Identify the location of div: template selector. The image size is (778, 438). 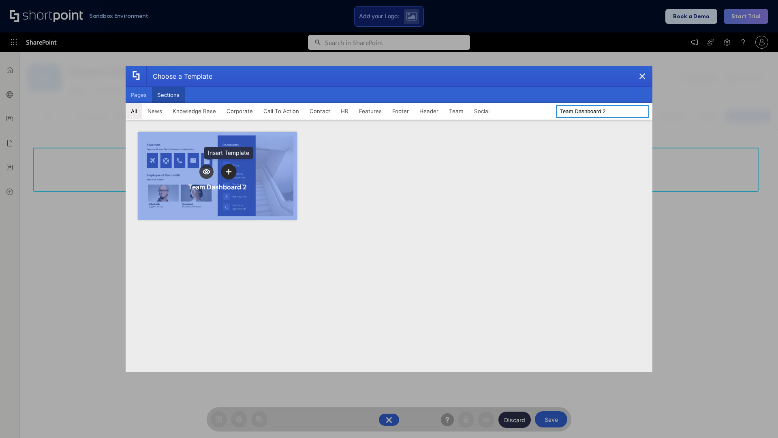
(389, 219).